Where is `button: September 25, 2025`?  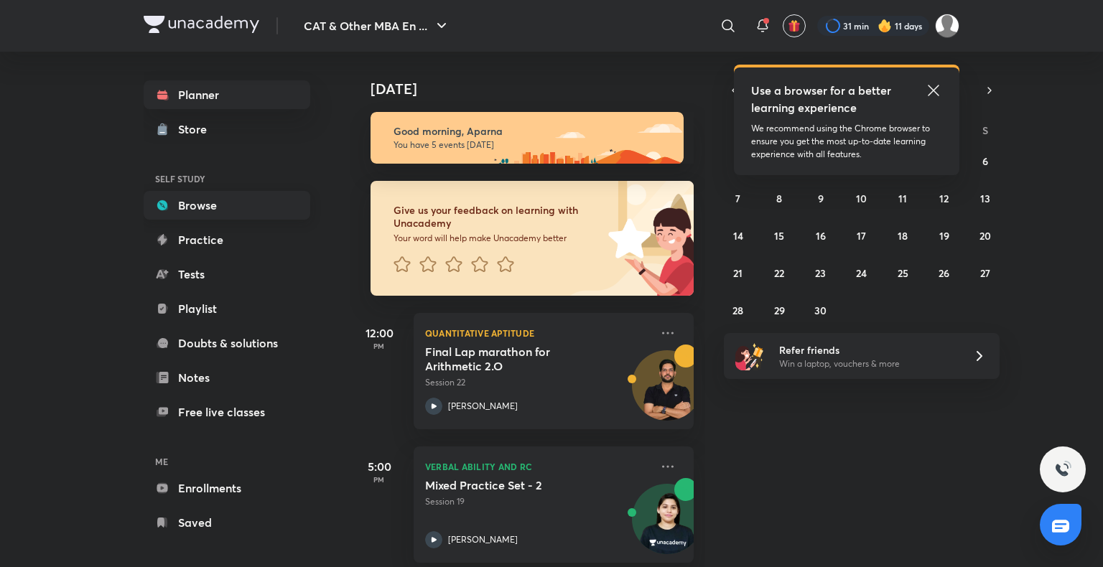 button: September 25, 2025 is located at coordinates (903, 273).